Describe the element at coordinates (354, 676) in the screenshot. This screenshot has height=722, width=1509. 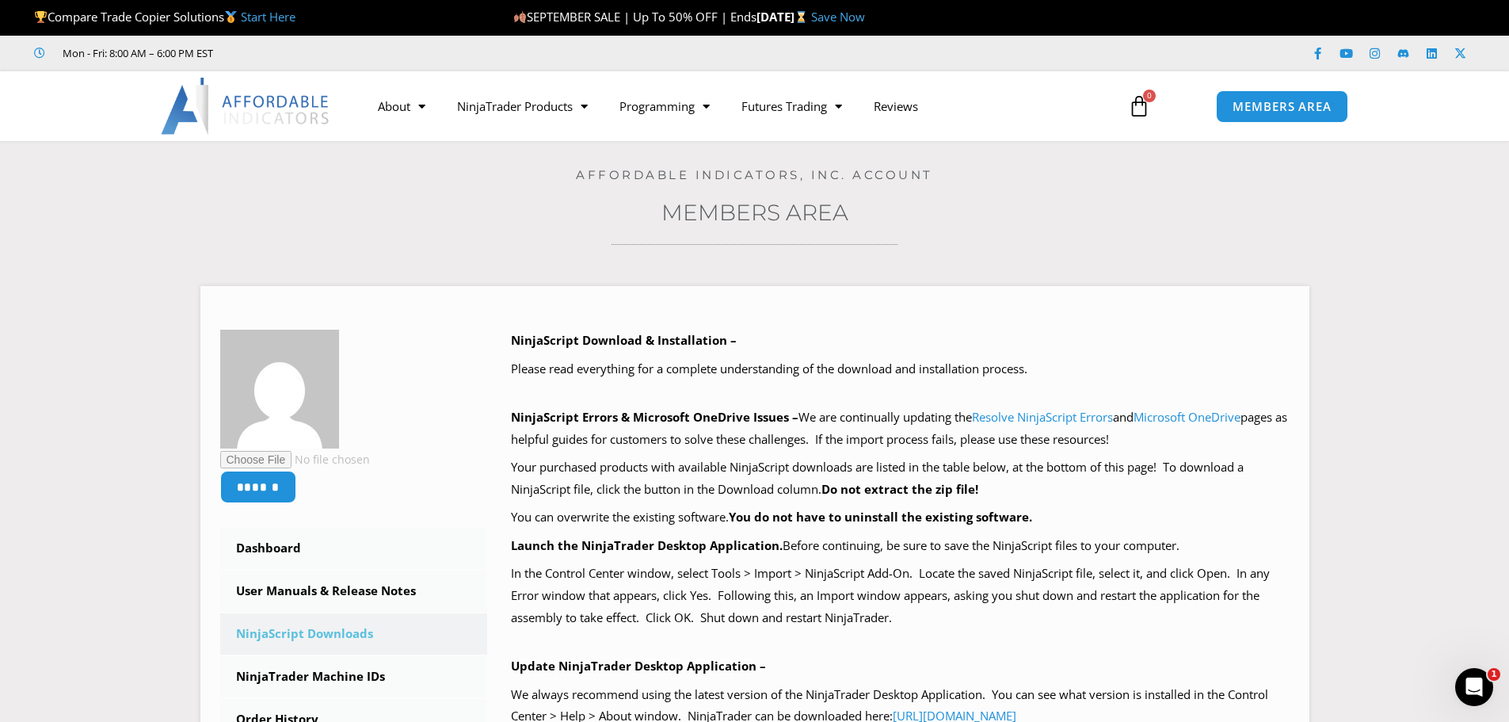
I see `a: NinjaTrader Machine IDs` at that location.